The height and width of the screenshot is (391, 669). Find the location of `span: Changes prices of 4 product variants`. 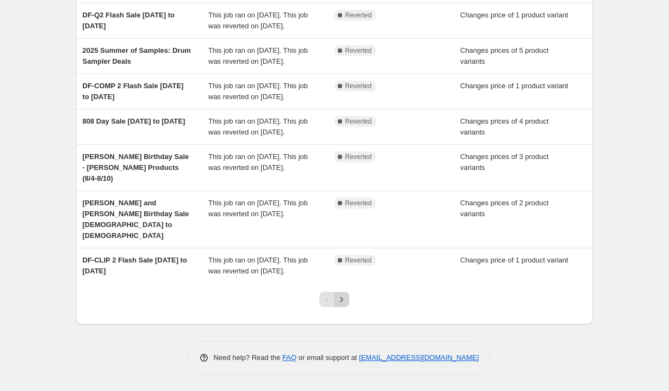

span: Changes prices of 4 product variants is located at coordinates (504, 126).